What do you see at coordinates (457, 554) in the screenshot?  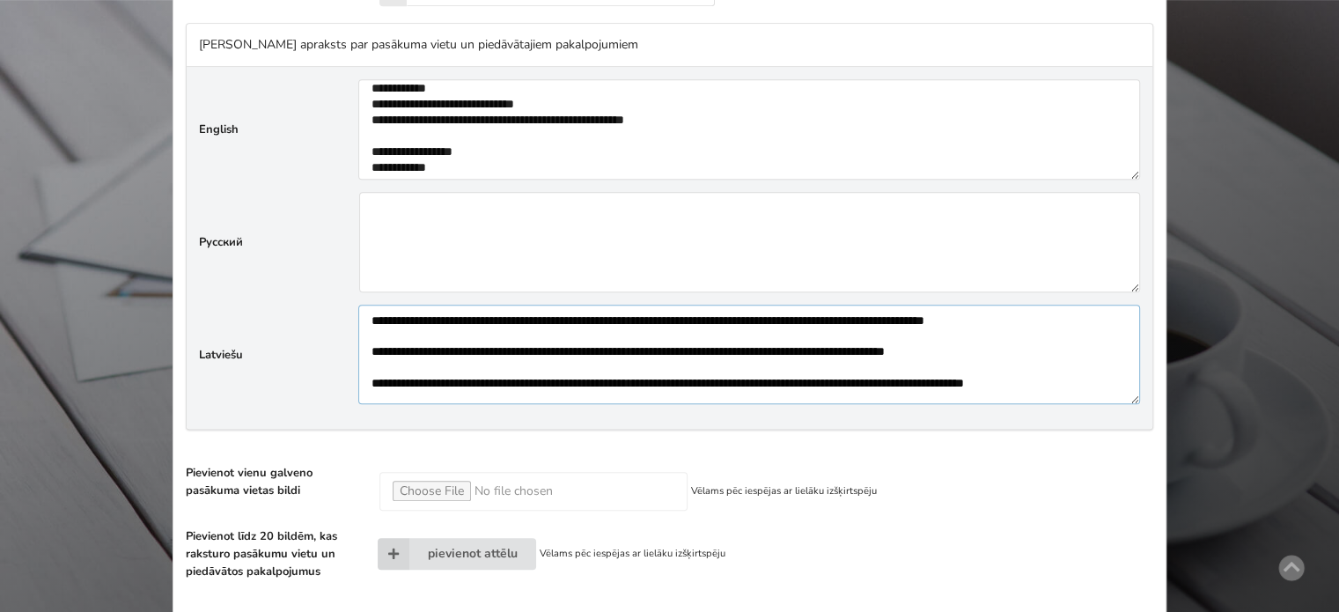 I see `div: pievienot attēlu` at bounding box center [457, 554].